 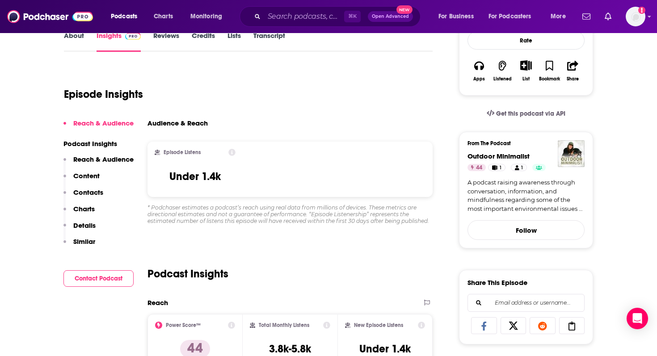 What do you see at coordinates (182, 152) in the screenshot?
I see `h2: Episode Listens` at bounding box center [182, 152].